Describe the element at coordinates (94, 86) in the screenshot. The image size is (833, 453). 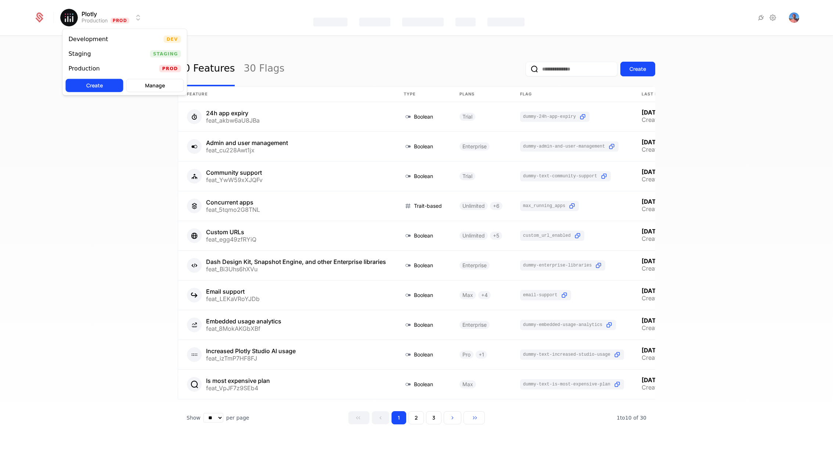
I see `button: Create` at that location.